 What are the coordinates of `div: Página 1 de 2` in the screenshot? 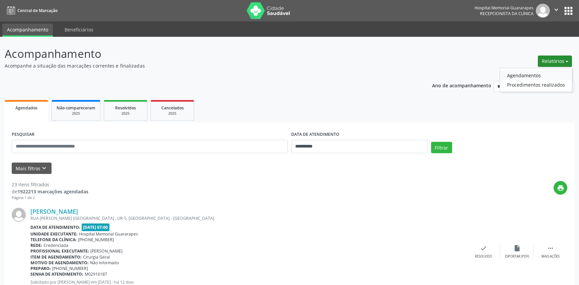 It's located at (50, 198).